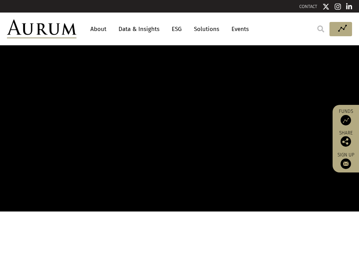 The image size is (359, 277). I want to click on a: Solutions, so click(207, 29).